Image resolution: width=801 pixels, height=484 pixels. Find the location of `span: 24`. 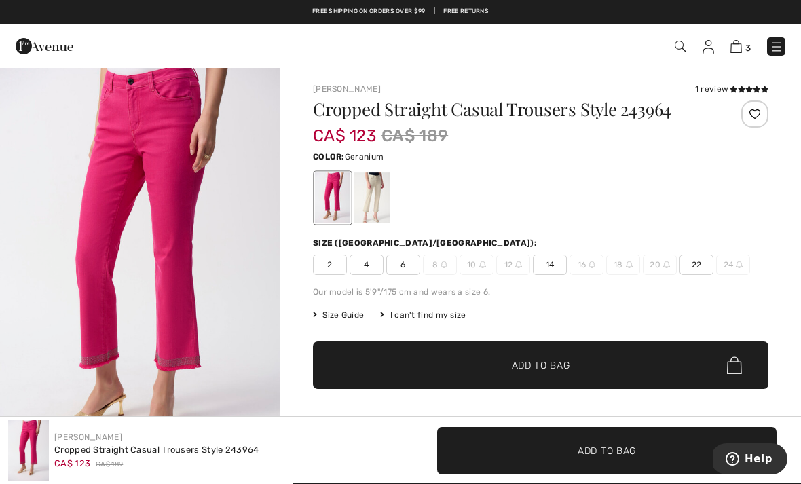

span: 24 is located at coordinates (733, 265).